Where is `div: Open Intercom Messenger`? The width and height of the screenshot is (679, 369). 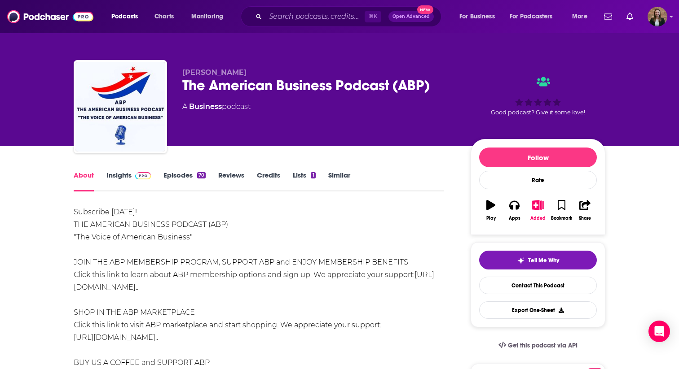 div: Open Intercom Messenger is located at coordinates (659, 332).